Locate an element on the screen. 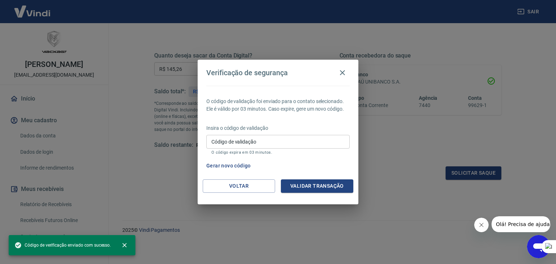 This screenshot has height=264, width=556. span: Olá! Precisa de ajuda? is located at coordinates (33, 8).